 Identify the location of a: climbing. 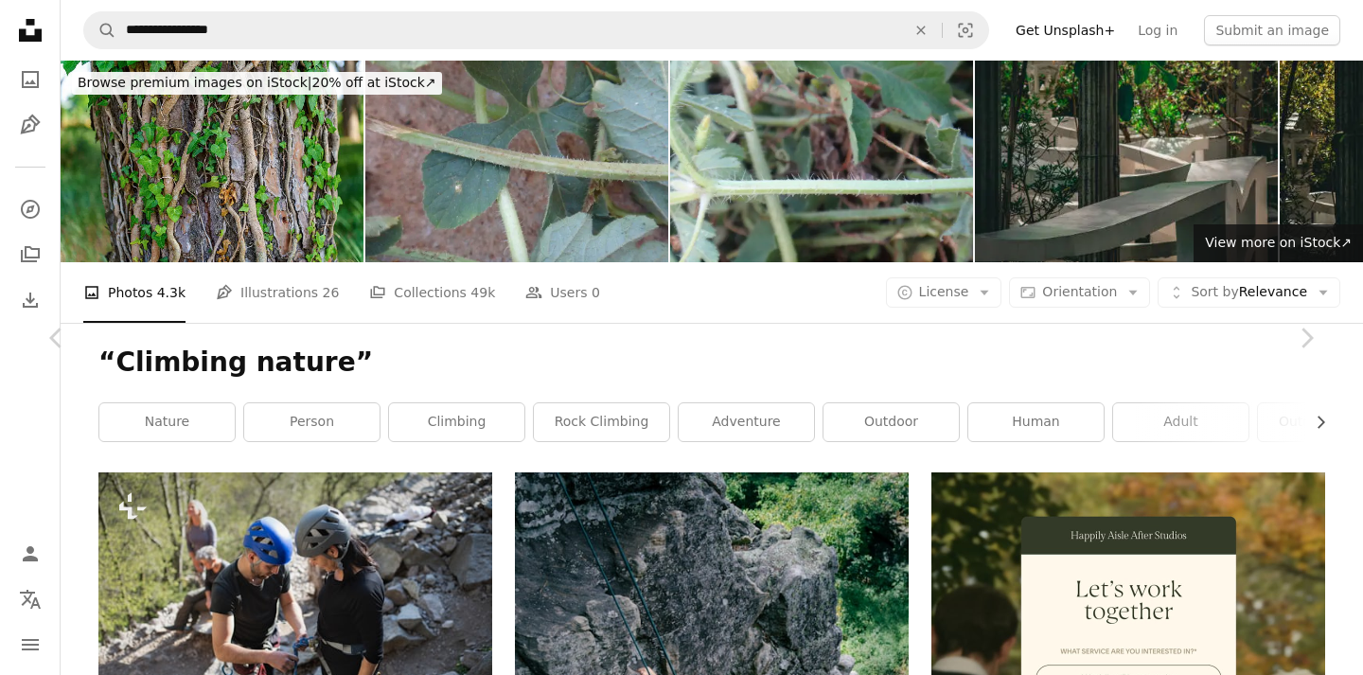
(456, 422).